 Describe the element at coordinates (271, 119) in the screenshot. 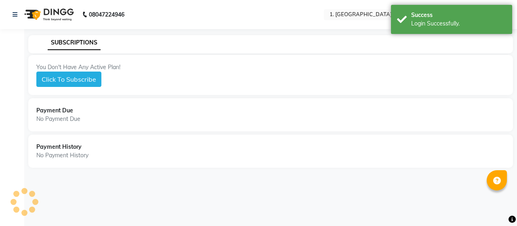

I see `div: No Payment Due` at that location.